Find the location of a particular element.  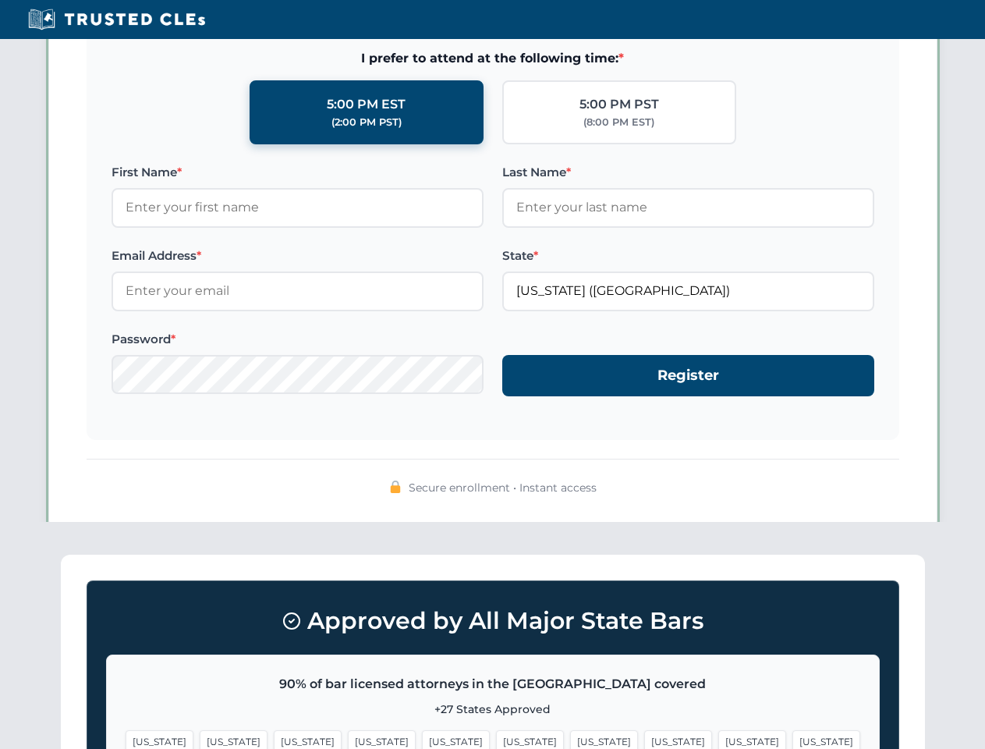

label: First Name is located at coordinates (297, 172).